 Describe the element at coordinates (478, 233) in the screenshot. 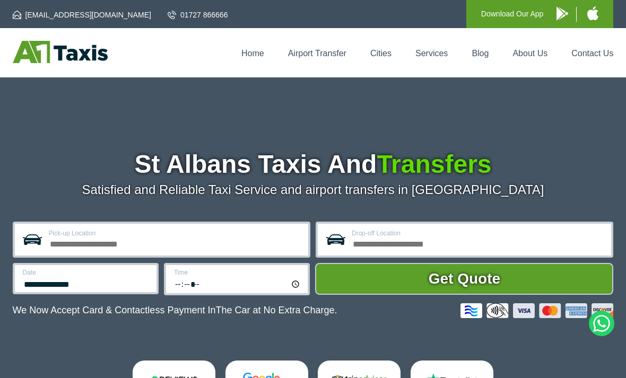

I see `label: Drop-off Location` at that location.